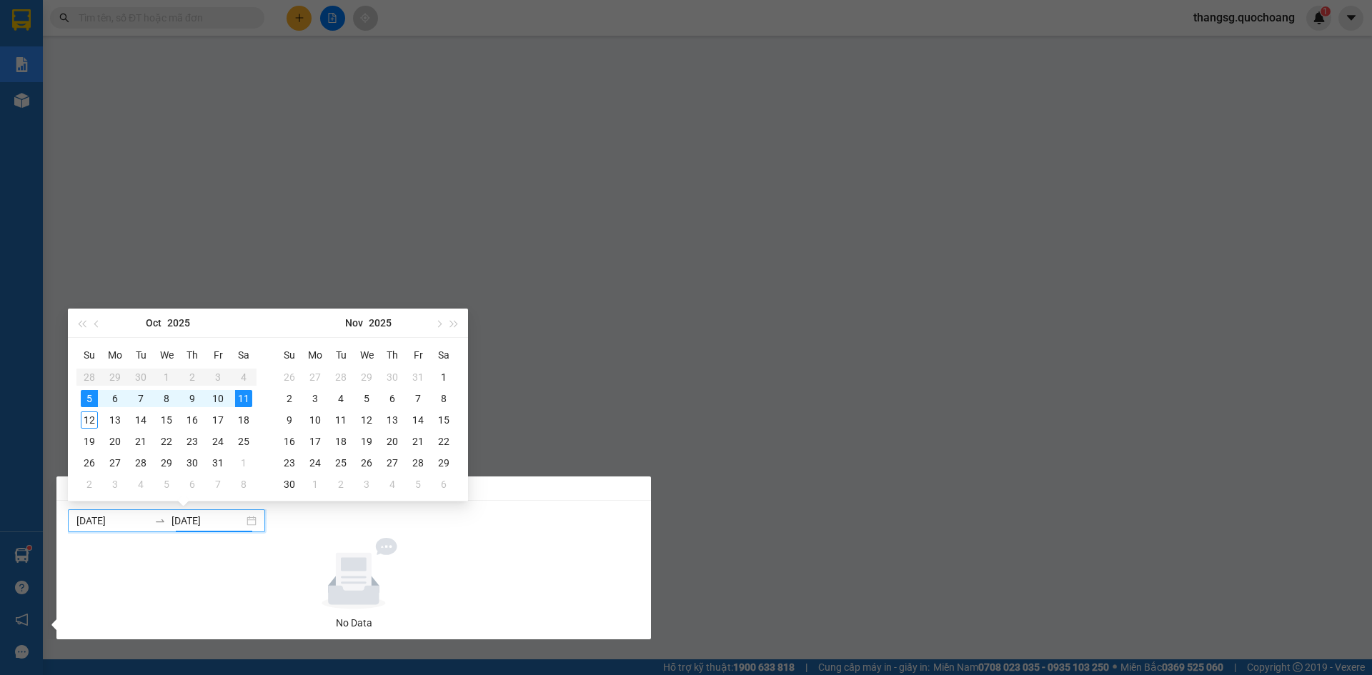  What do you see at coordinates (367, 420) in the screenshot?
I see `div: 12` at bounding box center [367, 420].